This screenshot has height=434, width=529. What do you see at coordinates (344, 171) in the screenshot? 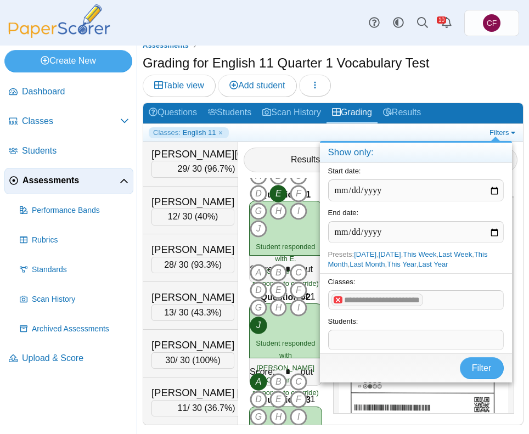
I see `label: Start date:` at bounding box center [344, 171].